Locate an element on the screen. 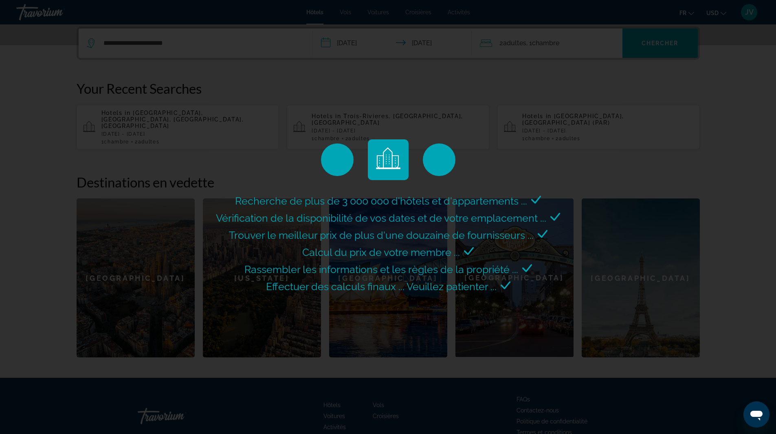 The height and width of the screenshot is (434, 776). span: Rassembler les informations et les règles de la propriété ... is located at coordinates (381, 269).